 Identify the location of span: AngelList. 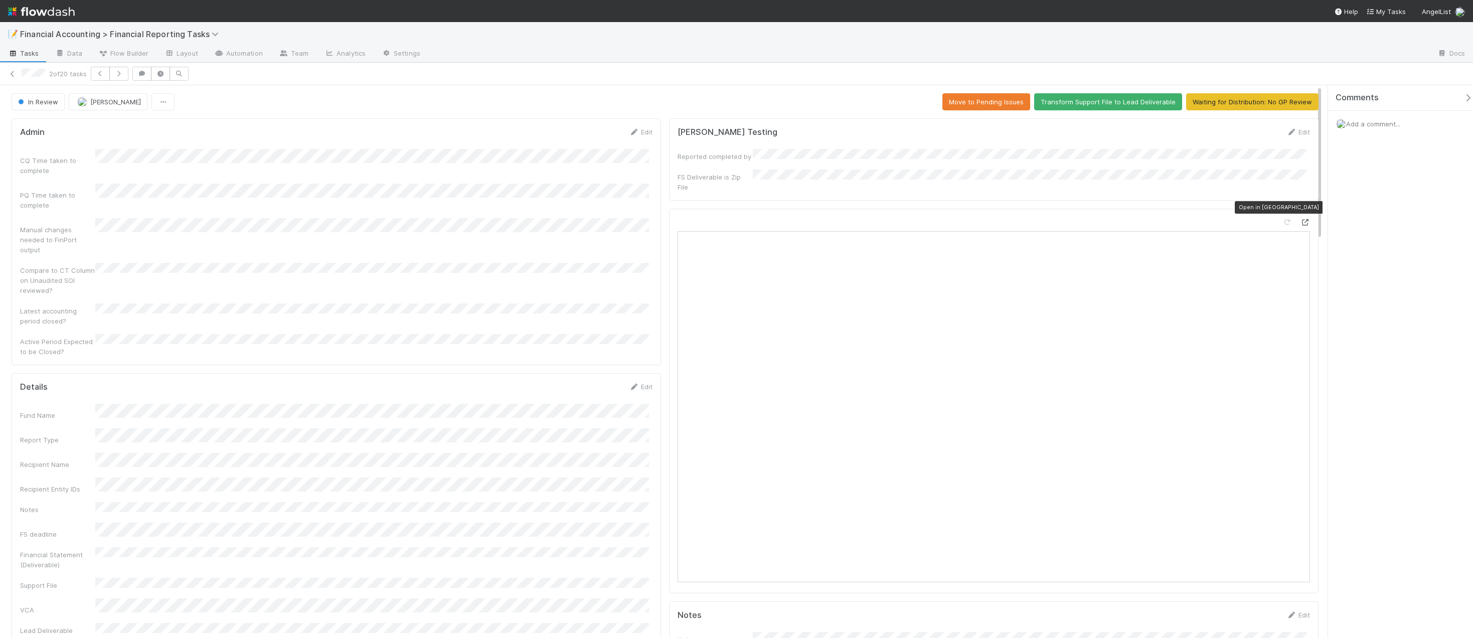
(1437, 12).